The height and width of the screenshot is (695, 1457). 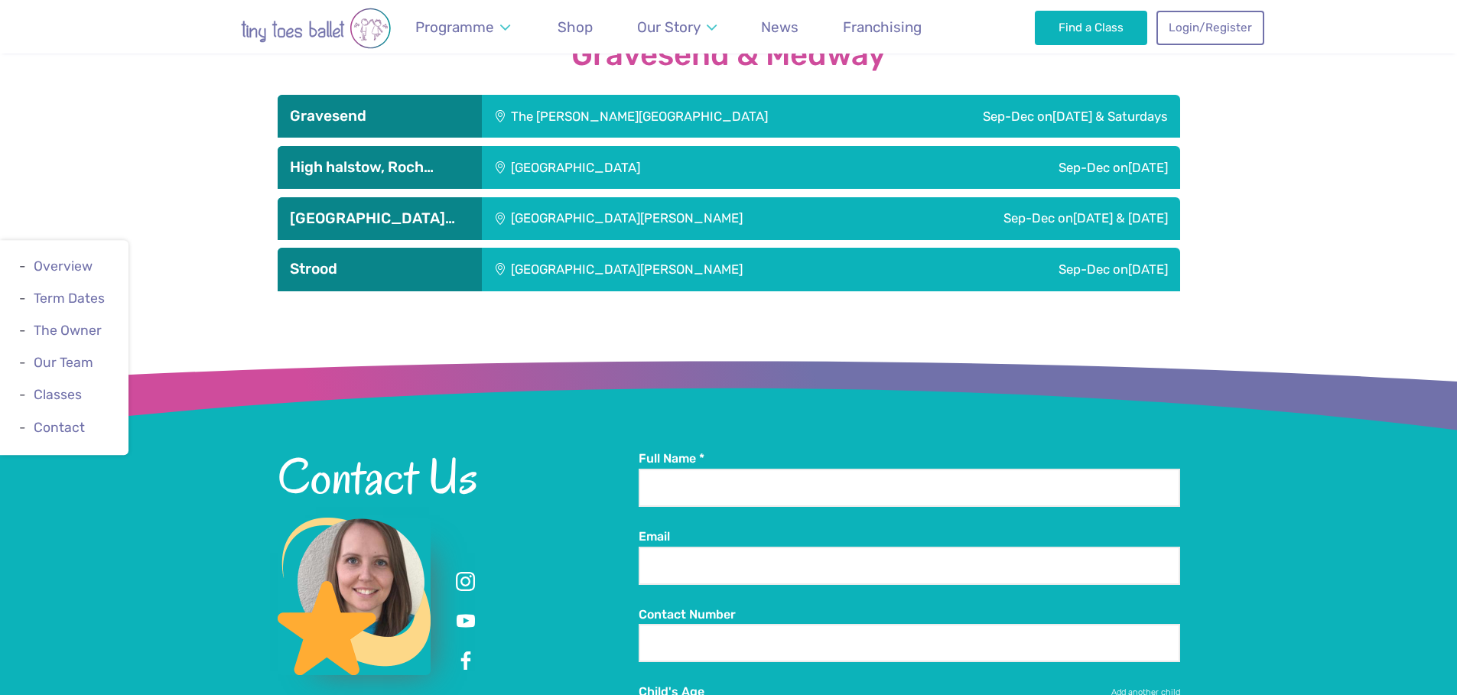 What do you see at coordinates (59, 428) in the screenshot?
I see `a: Contact` at bounding box center [59, 428].